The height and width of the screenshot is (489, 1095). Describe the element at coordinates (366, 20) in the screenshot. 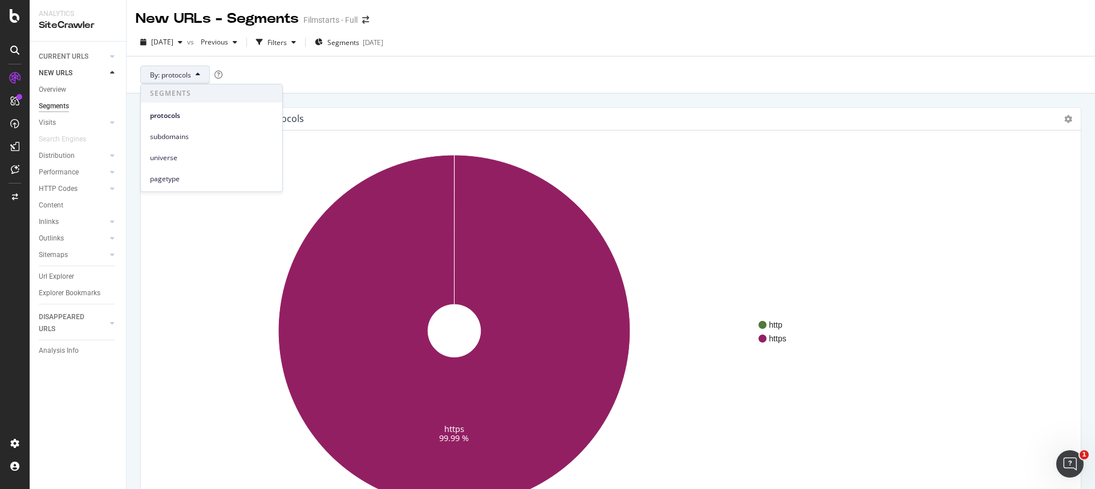

I see `div: arrow-right-arrow-left` at that location.